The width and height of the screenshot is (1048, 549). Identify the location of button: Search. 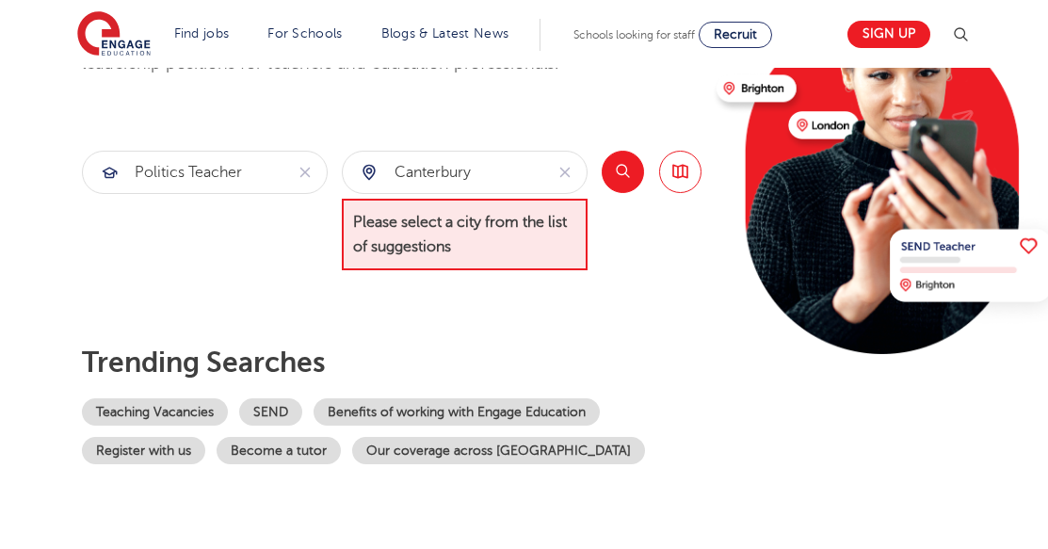
(623, 171).